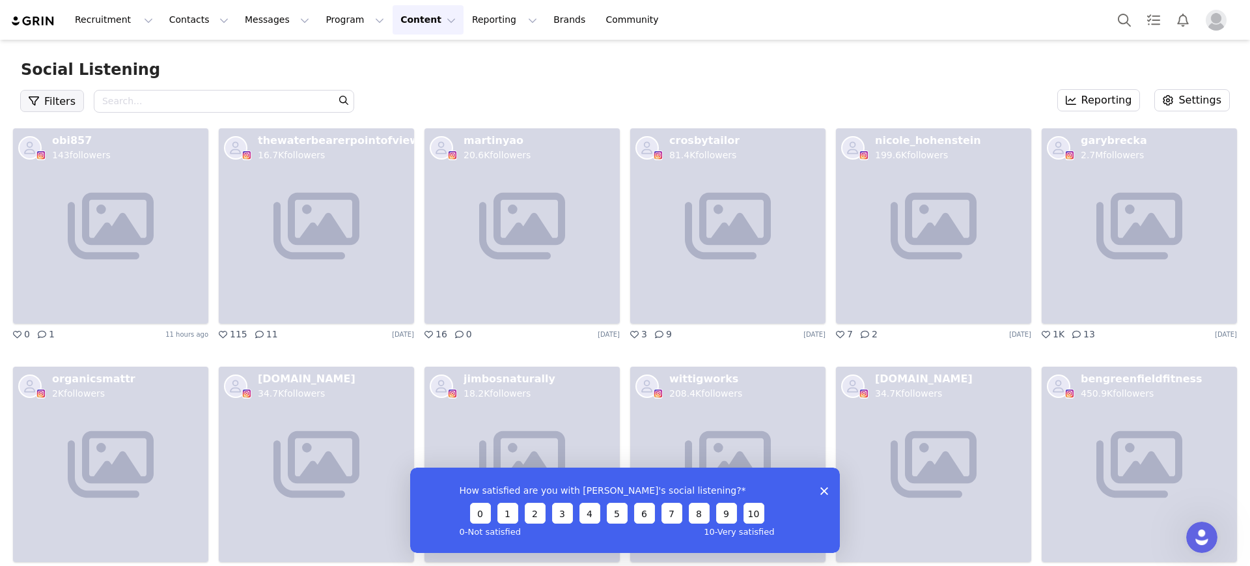 This screenshot has height=566, width=1250. Describe the element at coordinates (635, 20) in the screenshot. I see `a: Community` at that location.